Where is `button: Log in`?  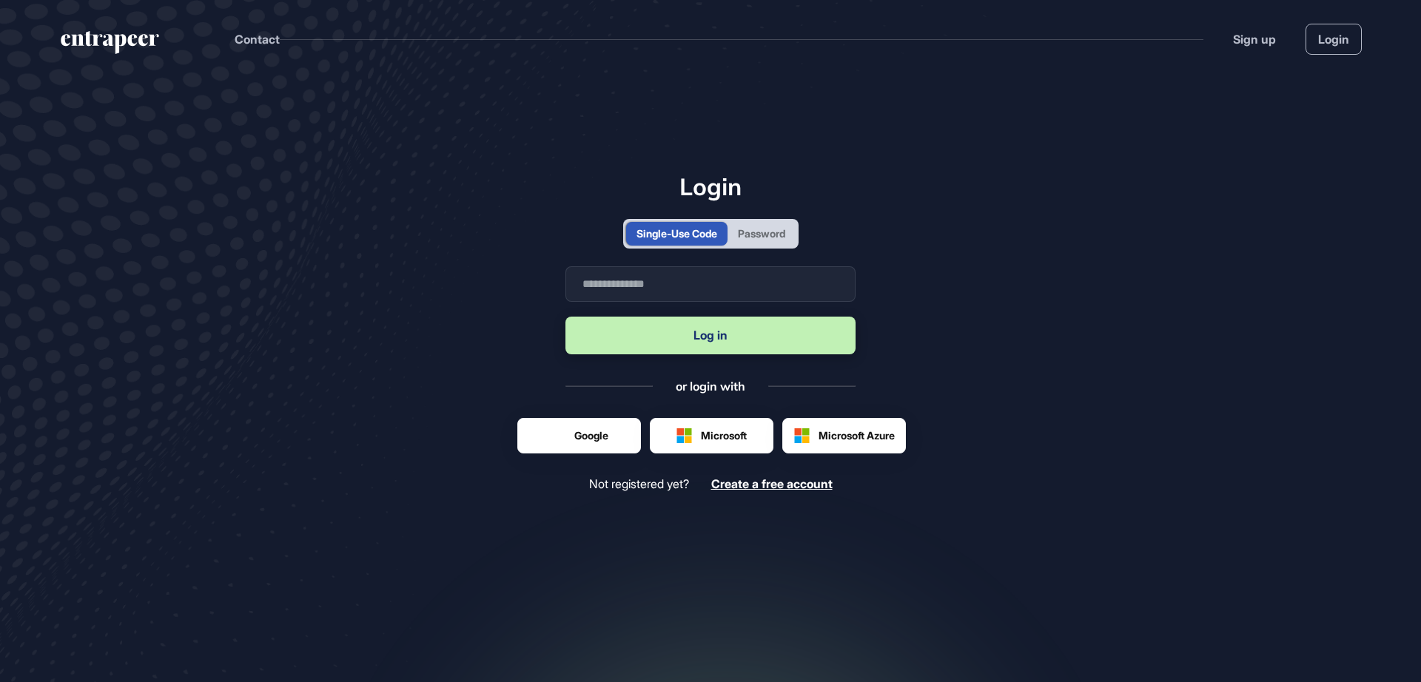
button: Log in is located at coordinates (710, 335).